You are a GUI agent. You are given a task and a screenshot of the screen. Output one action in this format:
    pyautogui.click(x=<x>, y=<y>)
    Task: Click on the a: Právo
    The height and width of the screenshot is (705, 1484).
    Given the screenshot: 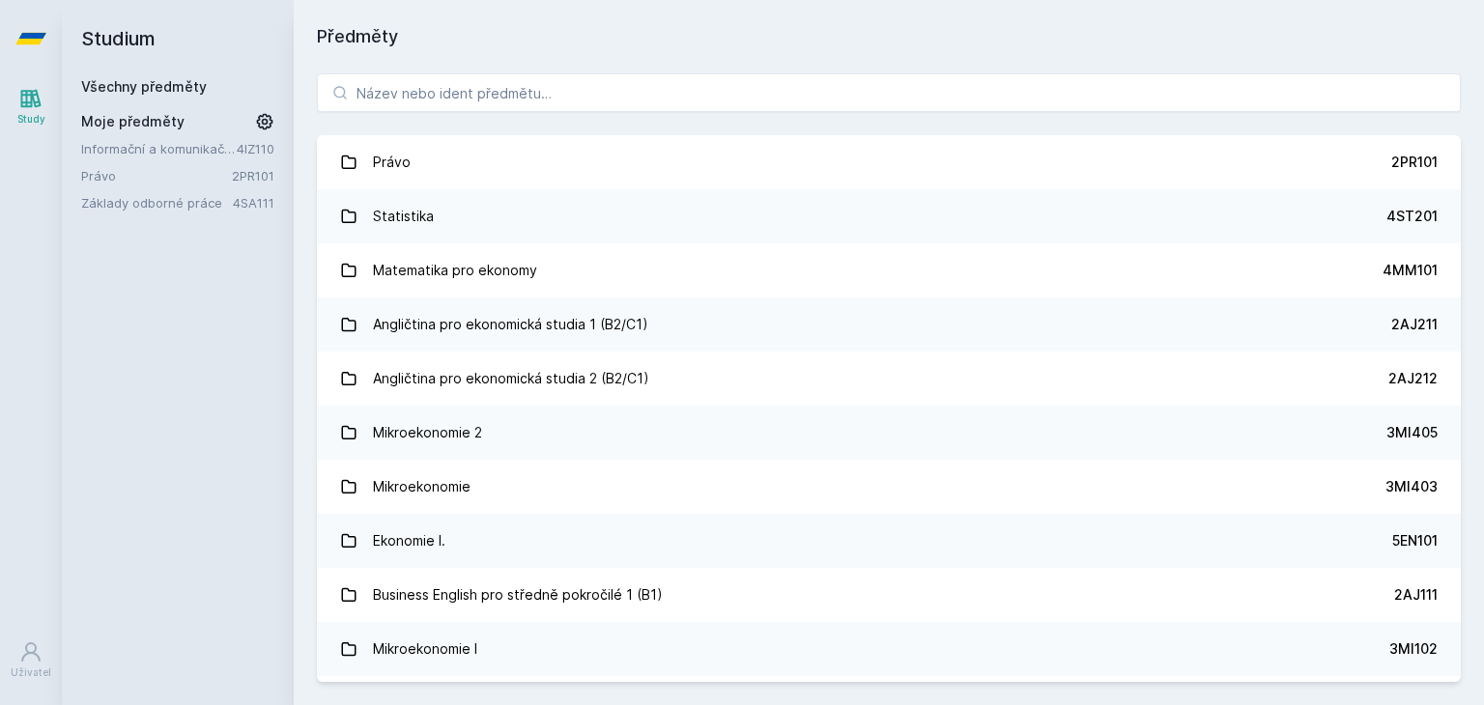 What is the action you would take?
    pyautogui.click(x=156, y=176)
    